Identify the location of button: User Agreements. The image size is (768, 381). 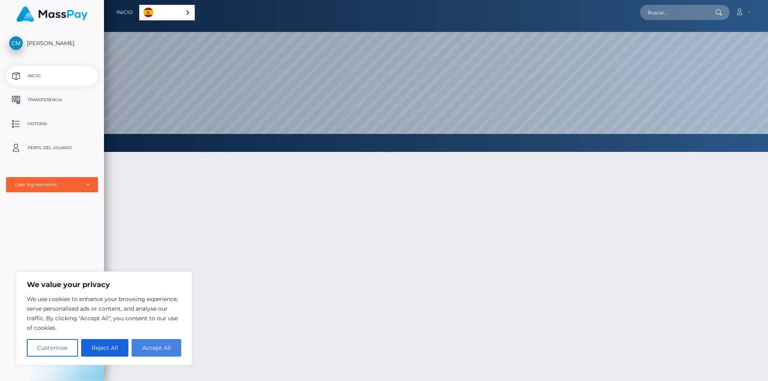
(52, 185).